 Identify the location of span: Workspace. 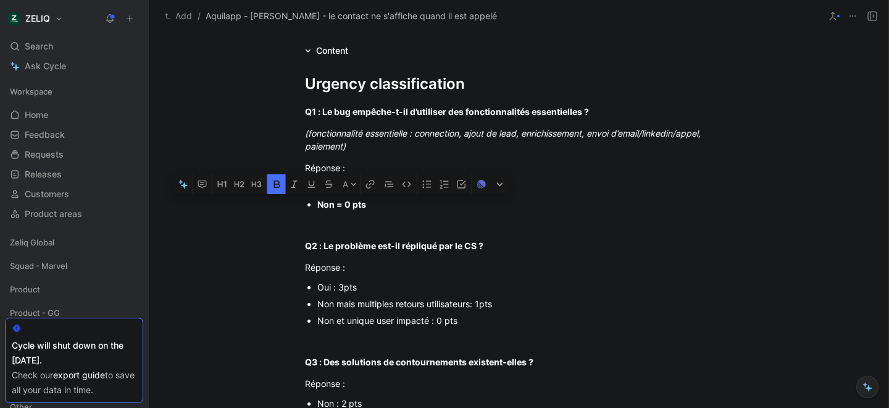
(31, 91).